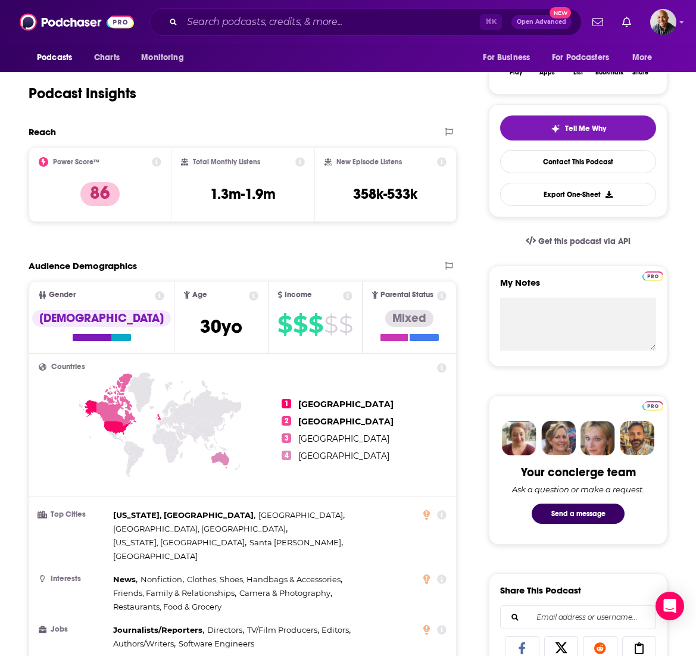 This screenshot has height=656, width=696. What do you see at coordinates (578, 241) in the screenshot?
I see `a: Get this podcast via API` at bounding box center [578, 241].